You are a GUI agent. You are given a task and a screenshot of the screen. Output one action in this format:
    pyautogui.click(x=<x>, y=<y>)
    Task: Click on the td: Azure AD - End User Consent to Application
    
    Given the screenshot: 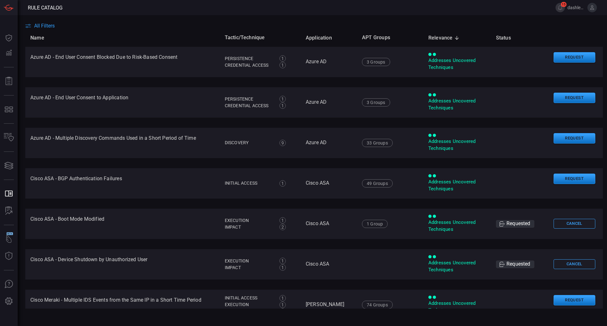 What is the action you would take?
    pyautogui.click(x=122, y=103)
    